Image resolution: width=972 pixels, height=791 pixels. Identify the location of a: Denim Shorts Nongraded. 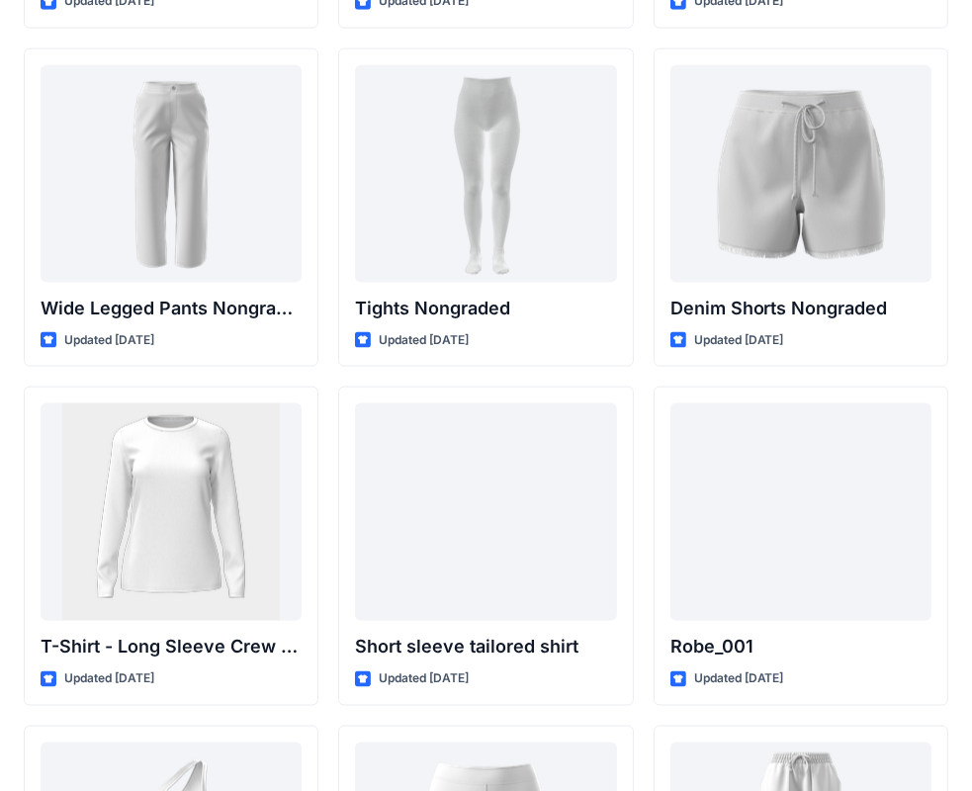
(801, 174).